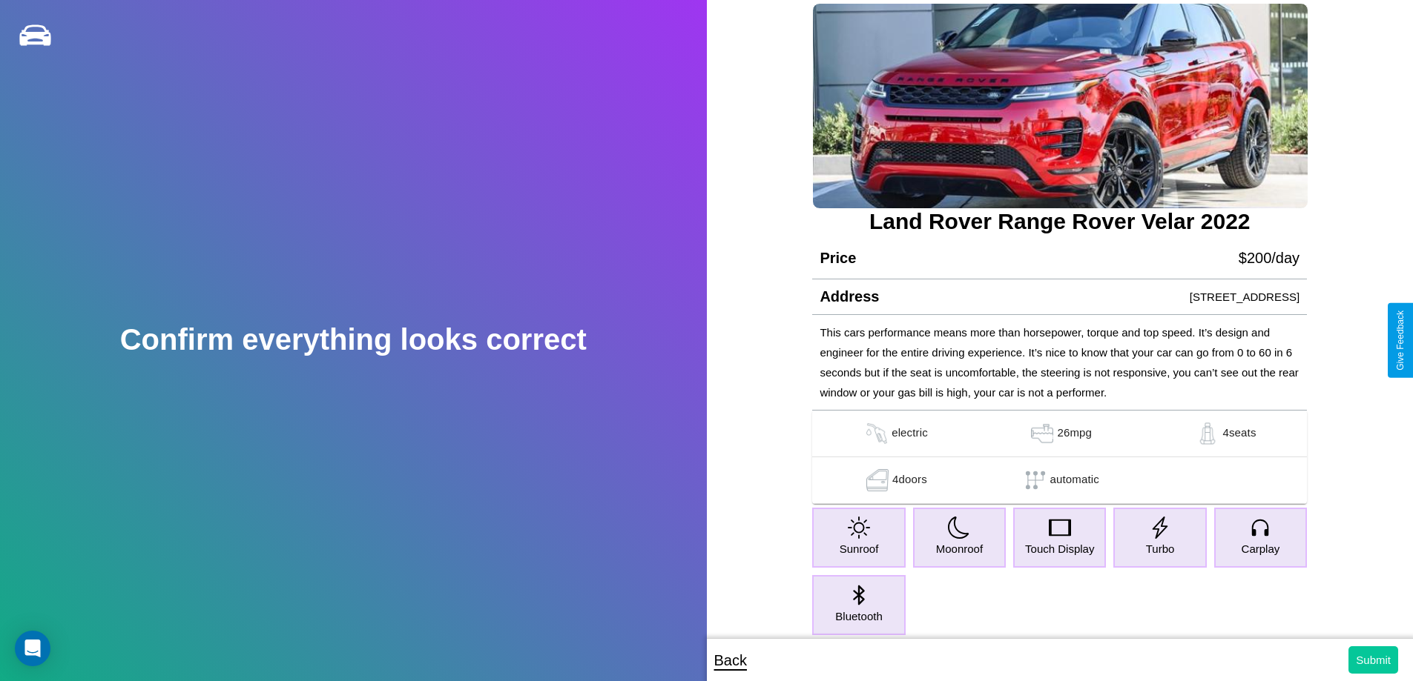 The width and height of the screenshot is (1413, 681). What do you see at coordinates (1059, 549) in the screenshot?
I see `p: Touch Display` at bounding box center [1059, 549].